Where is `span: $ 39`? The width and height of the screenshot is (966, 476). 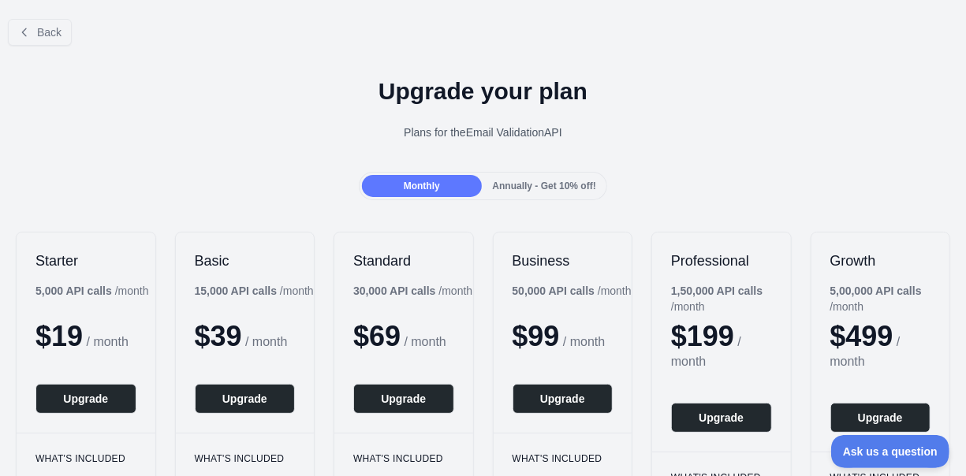 span: $ 39 is located at coordinates (218, 336).